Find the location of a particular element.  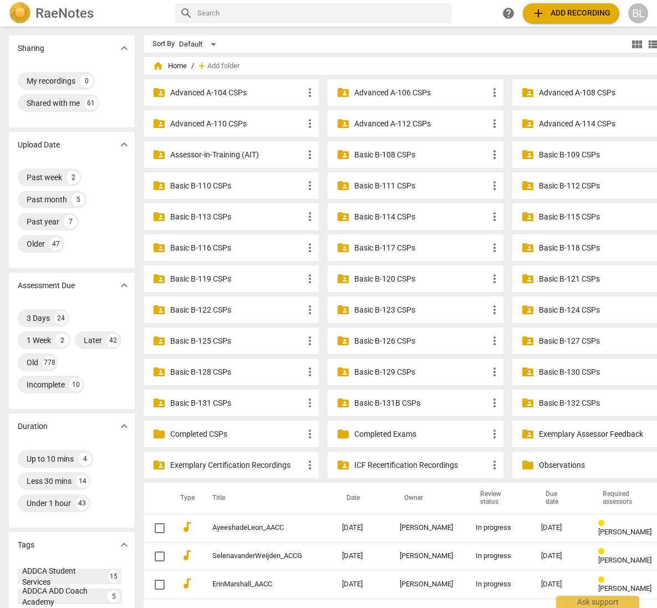

p: ICF Recertification Recordings is located at coordinates (421, 465).